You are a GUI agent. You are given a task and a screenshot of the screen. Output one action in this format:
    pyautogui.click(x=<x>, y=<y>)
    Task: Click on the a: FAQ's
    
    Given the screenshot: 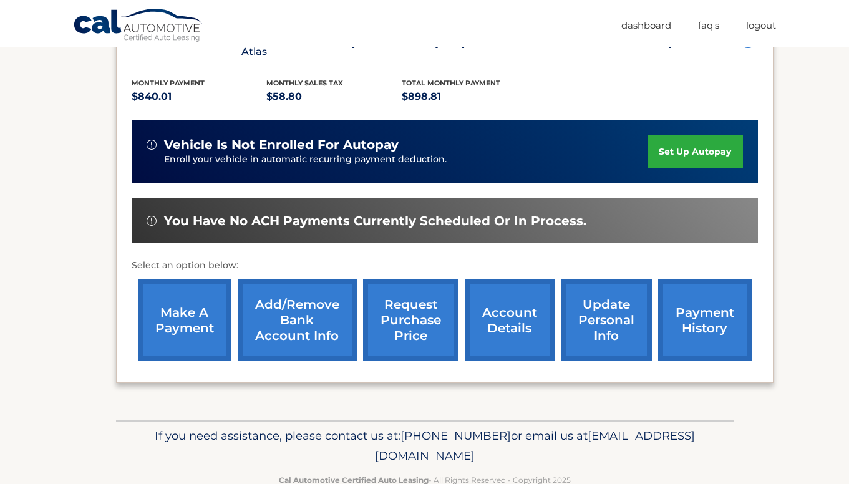 What is the action you would take?
    pyautogui.click(x=709, y=25)
    